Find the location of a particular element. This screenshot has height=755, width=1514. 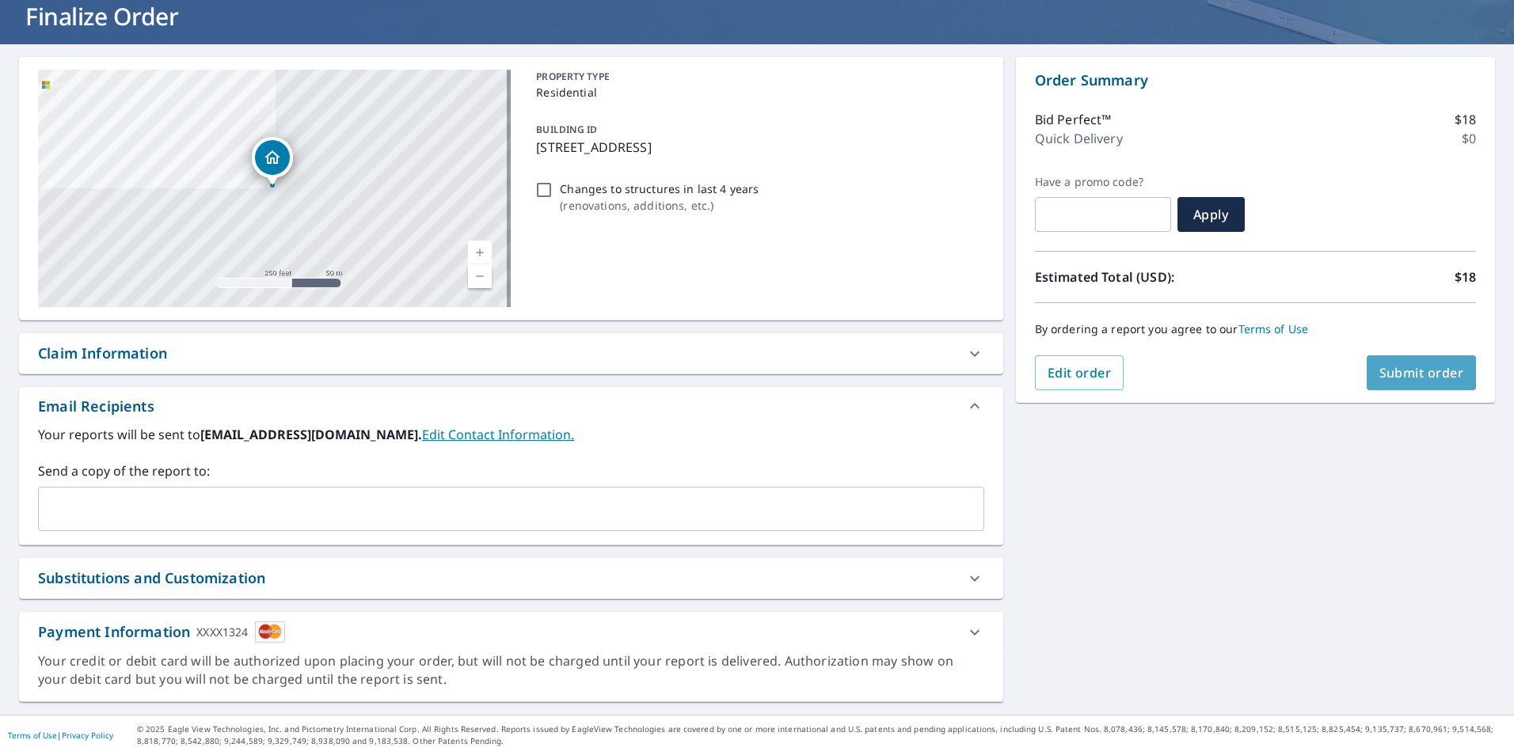

p: $0 is located at coordinates (1468, 139).